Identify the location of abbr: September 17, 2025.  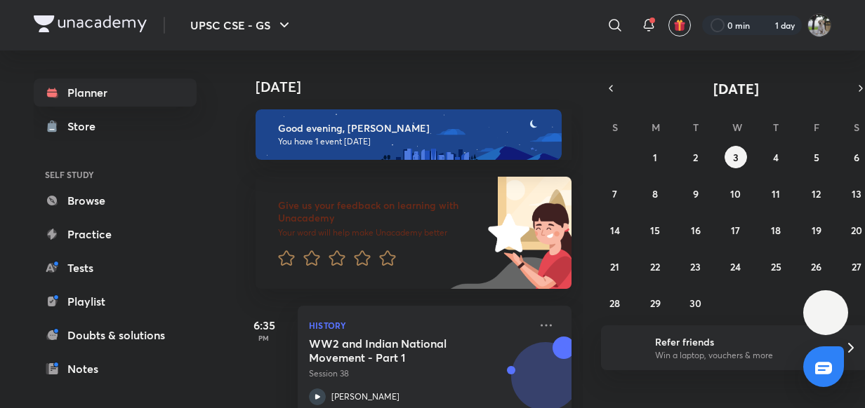
(735, 230).